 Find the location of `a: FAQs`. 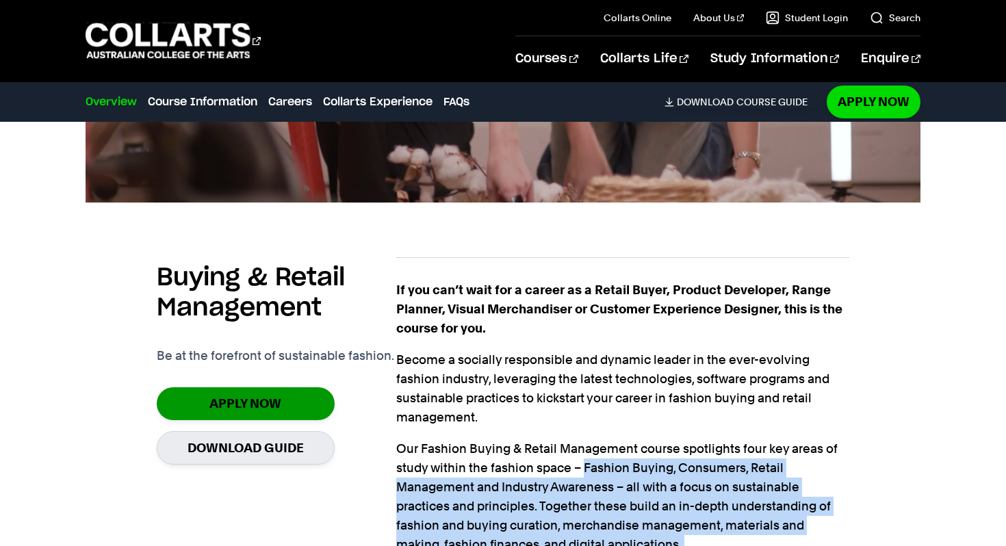

a: FAQs is located at coordinates (457, 102).